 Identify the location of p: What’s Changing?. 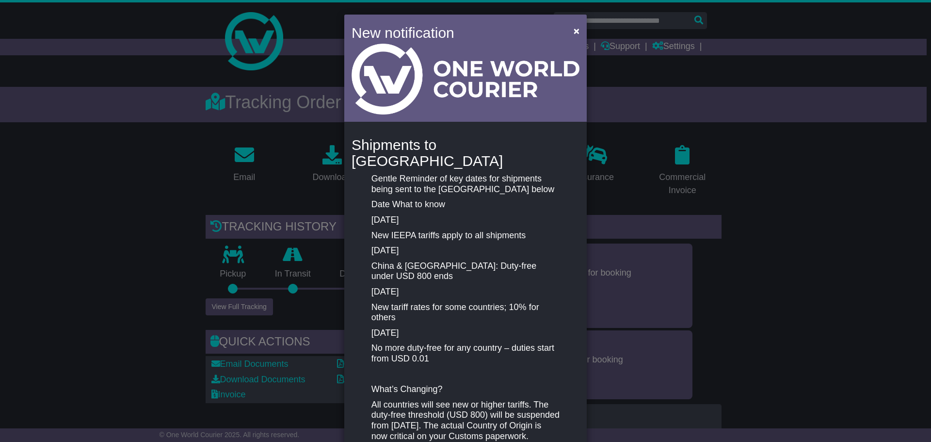
(466, 389).